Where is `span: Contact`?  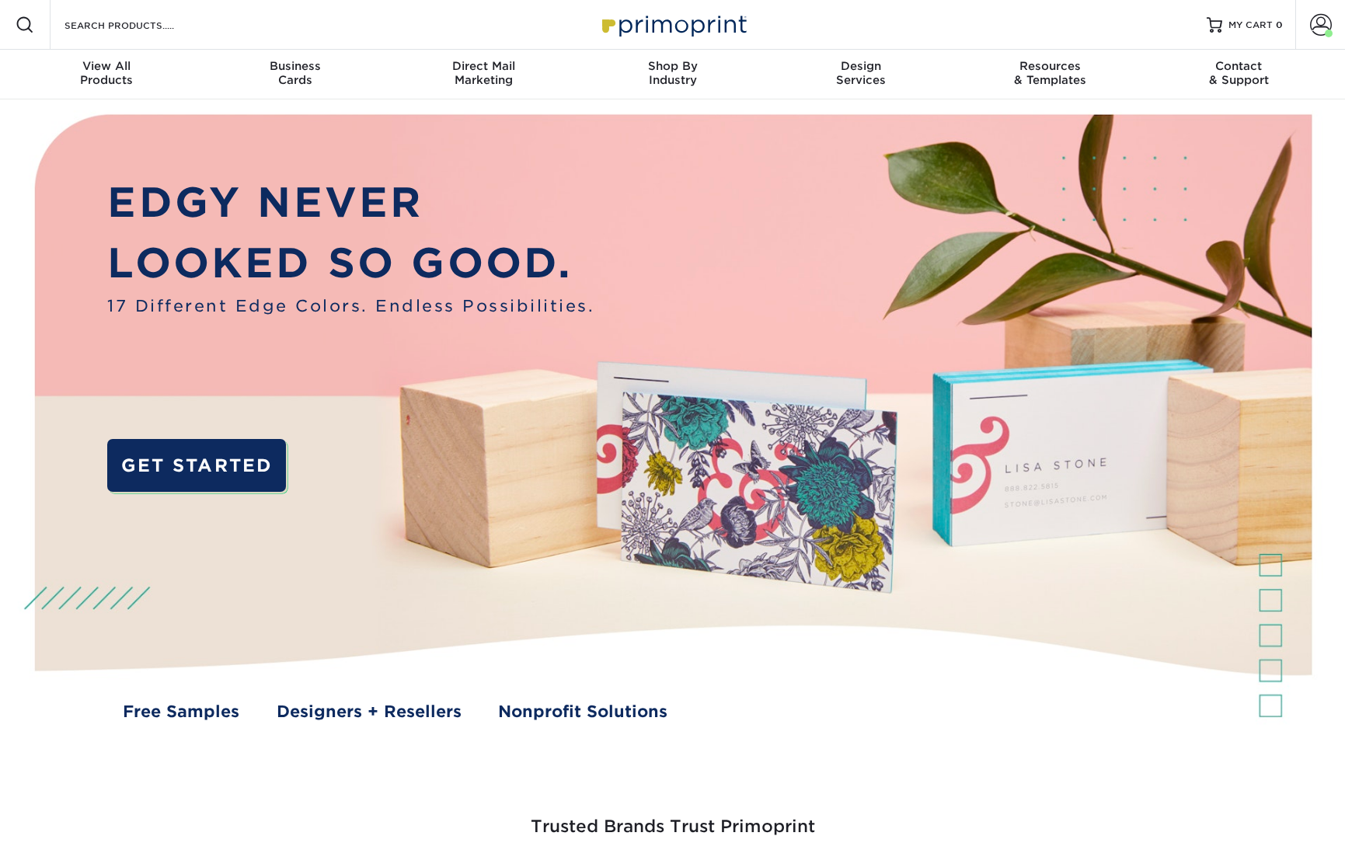
span: Contact is located at coordinates (1239, 66).